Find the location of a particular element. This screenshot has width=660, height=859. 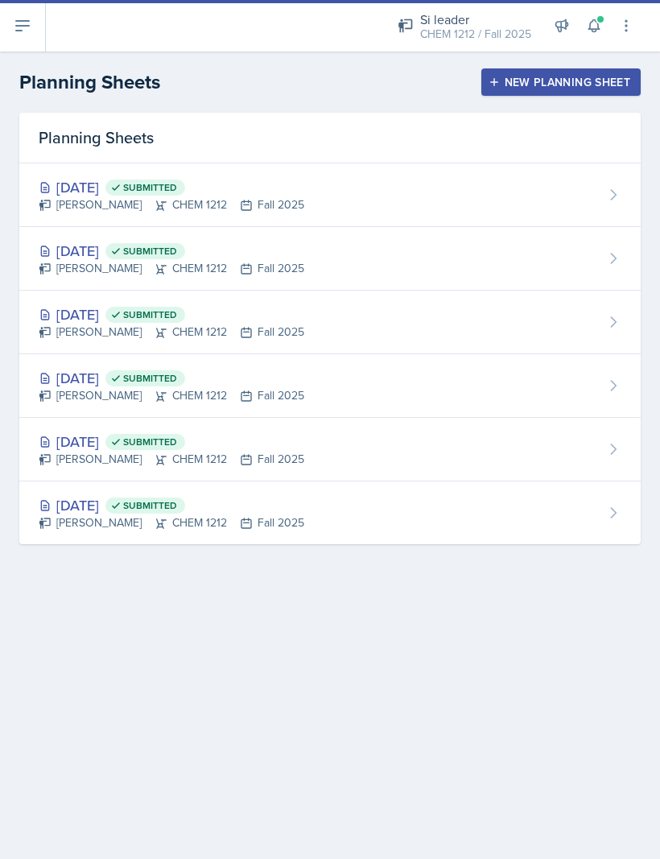

div: Planning Sheets is located at coordinates (330, 138).